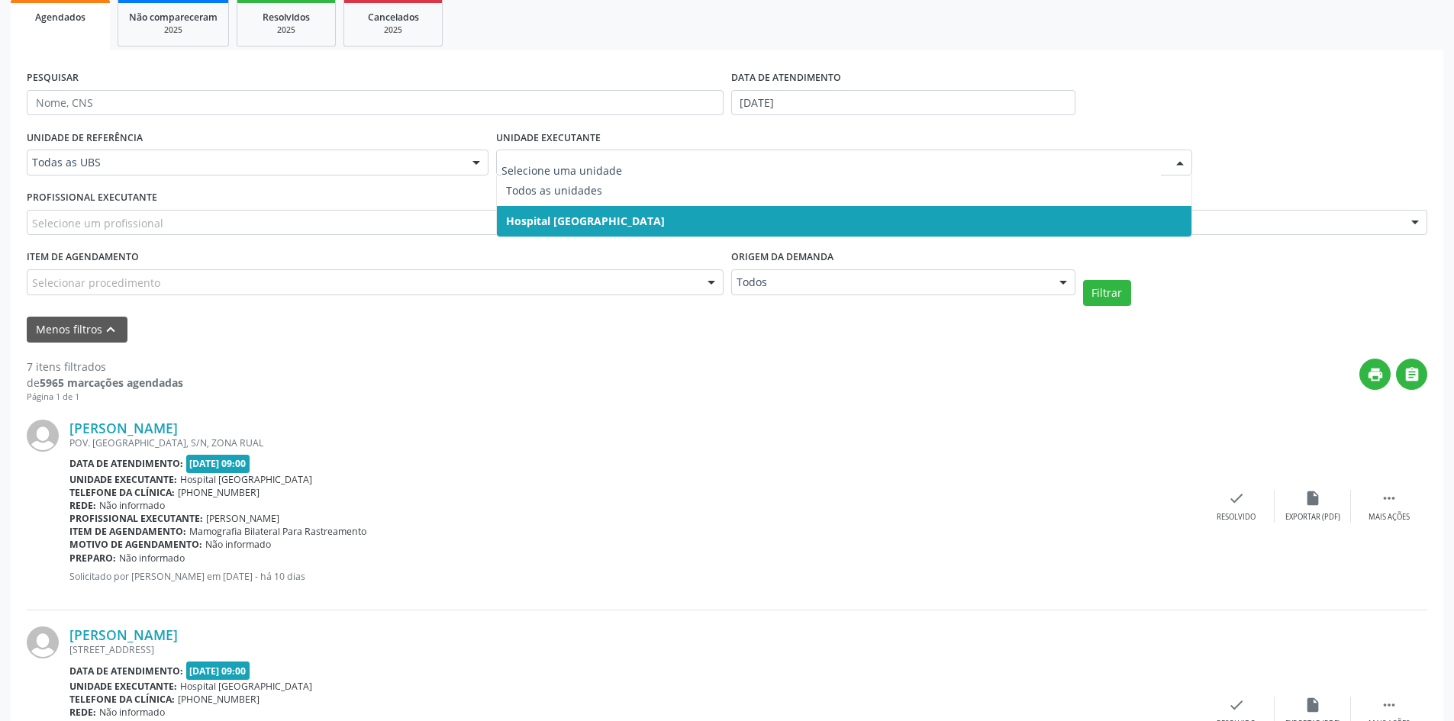  What do you see at coordinates (111, 330) in the screenshot?
I see `i: keyboard_arrow_up` at bounding box center [111, 330].